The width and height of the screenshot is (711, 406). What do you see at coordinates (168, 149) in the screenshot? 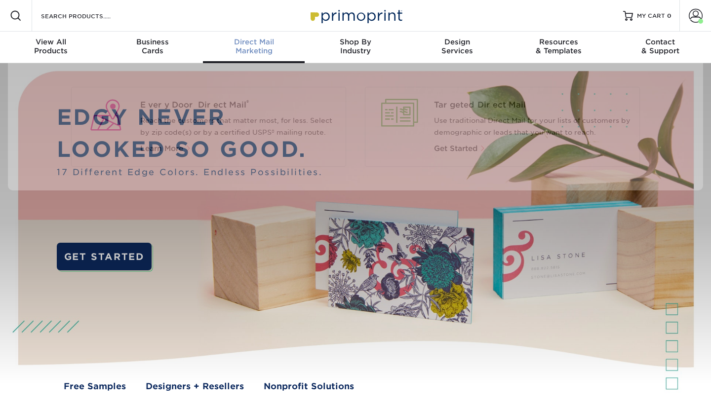
I see `a: Learn More` at bounding box center [168, 149].